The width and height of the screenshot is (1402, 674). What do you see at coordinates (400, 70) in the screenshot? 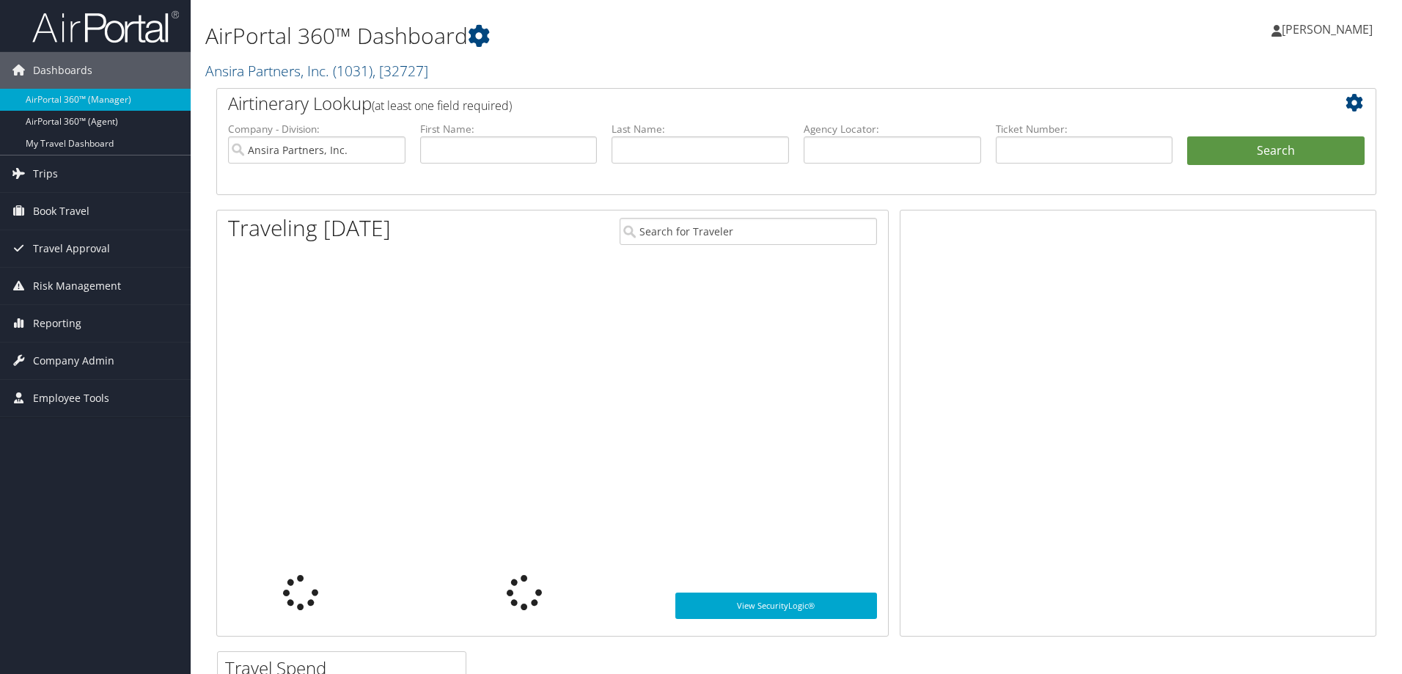
I see `span: , [ 32727 ]` at bounding box center [400, 70].